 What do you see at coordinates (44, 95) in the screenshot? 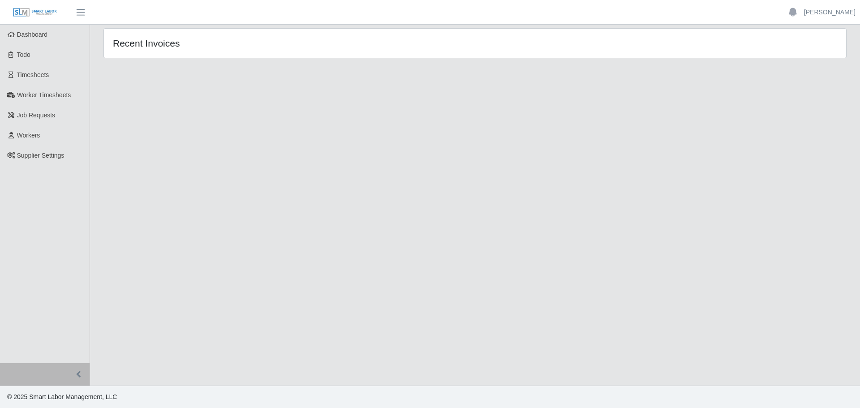
I see `span: Worker Timesheets` at bounding box center [44, 95].